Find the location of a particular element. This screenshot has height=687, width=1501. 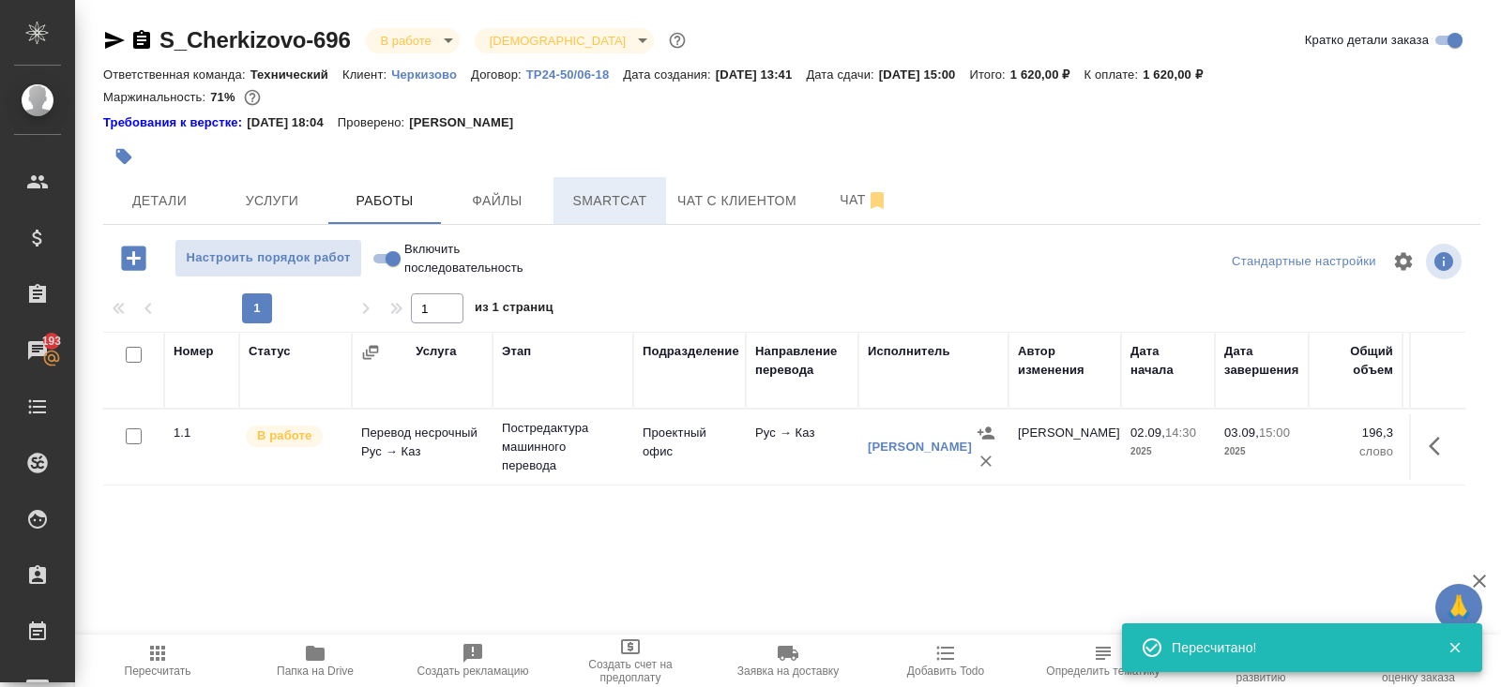

div: Услуга is located at coordinates (435, 352).